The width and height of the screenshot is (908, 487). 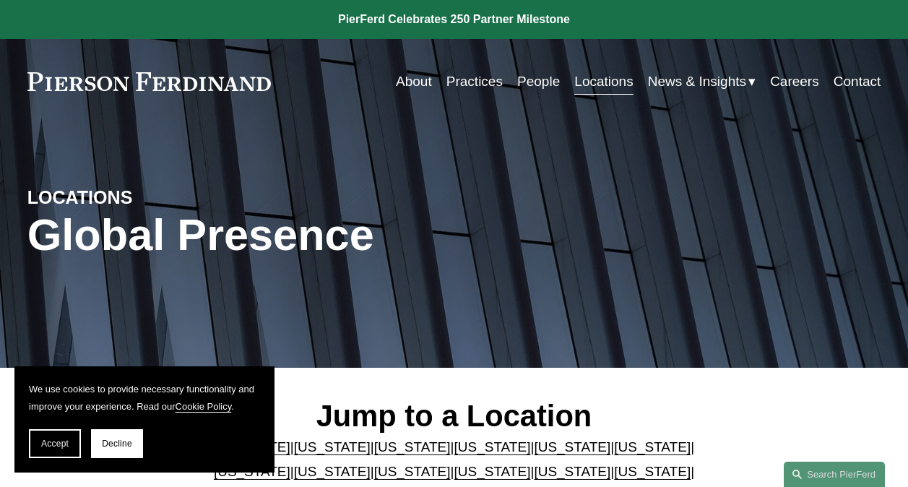 What do you see at coordinates (475, 82) in the screenshot?
I see `a: Practices` at bounding box center [475, 82].